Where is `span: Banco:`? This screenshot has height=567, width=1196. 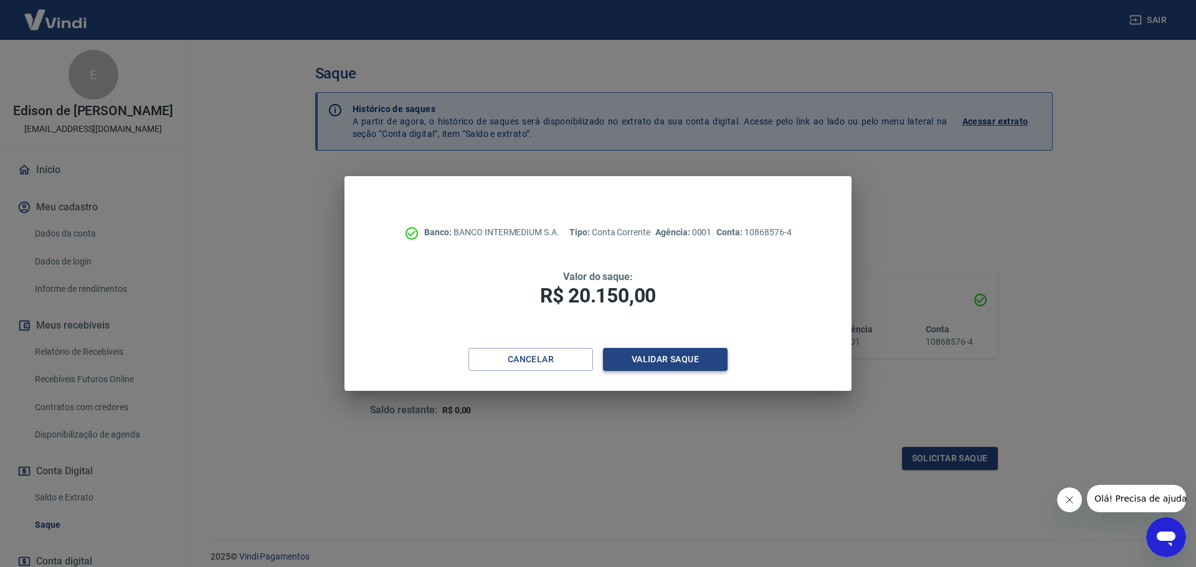 span: Banco: is located at coordinates (438, 232).